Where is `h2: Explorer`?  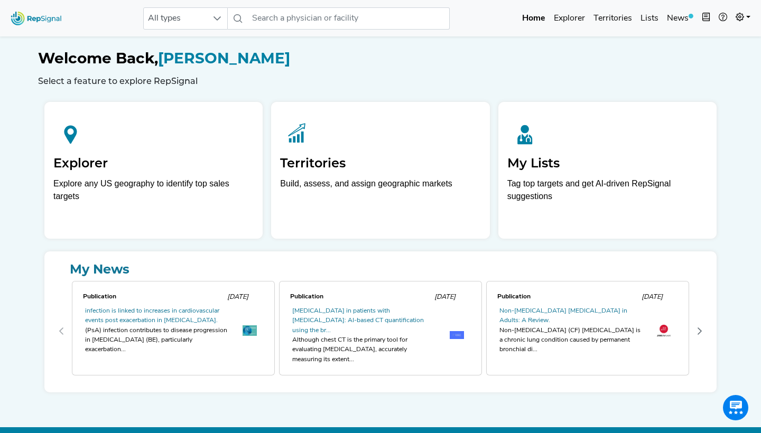 h2: Explorer is located at coordinates (153, 163).